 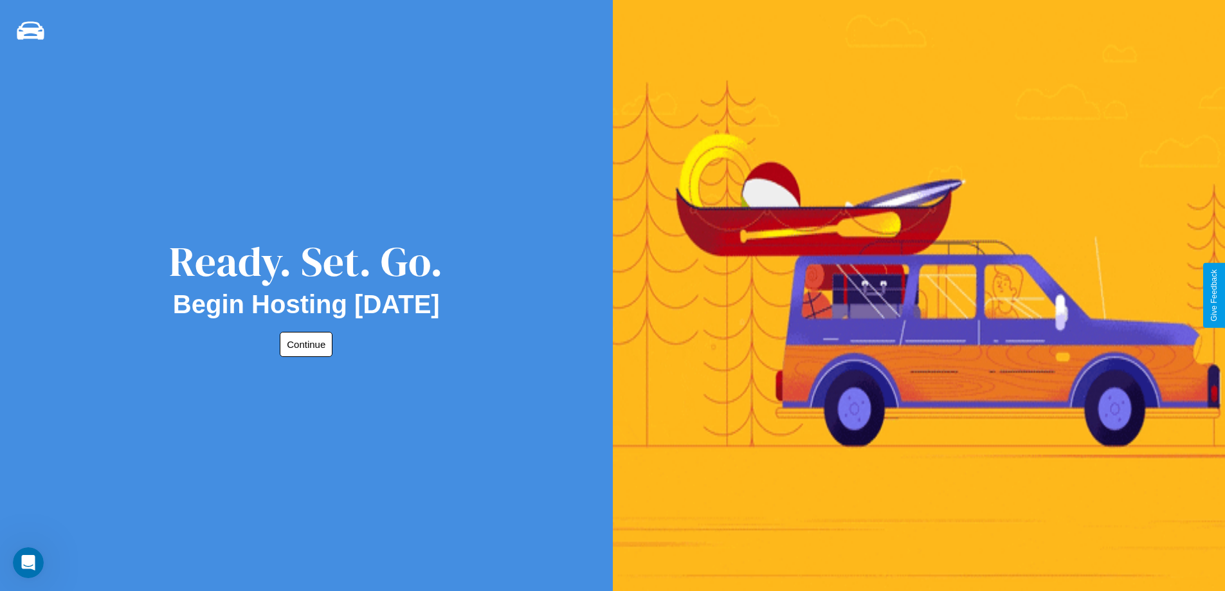 I want to click on div: Ready. Set. Go., so click(x=306, y=261).